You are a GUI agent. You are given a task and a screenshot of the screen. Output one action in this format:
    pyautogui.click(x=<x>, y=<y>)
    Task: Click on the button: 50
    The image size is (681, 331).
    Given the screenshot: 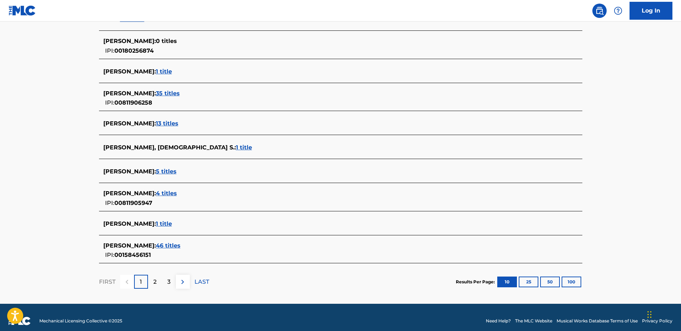 What is the action you would take?
    pyautogui.click(x=550, y=282)
    